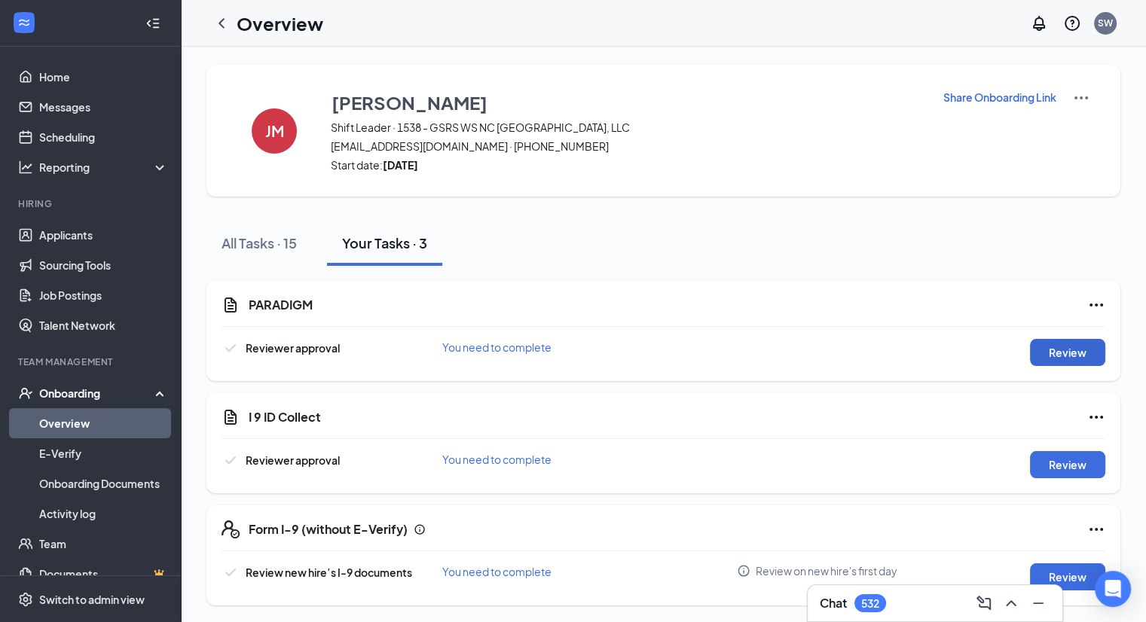 The image size is (1146, 622). What do you see at coordinates (1011, 603) in the screenshot?
I see `button: ChevronUp` at bounding box center [1011, 603].